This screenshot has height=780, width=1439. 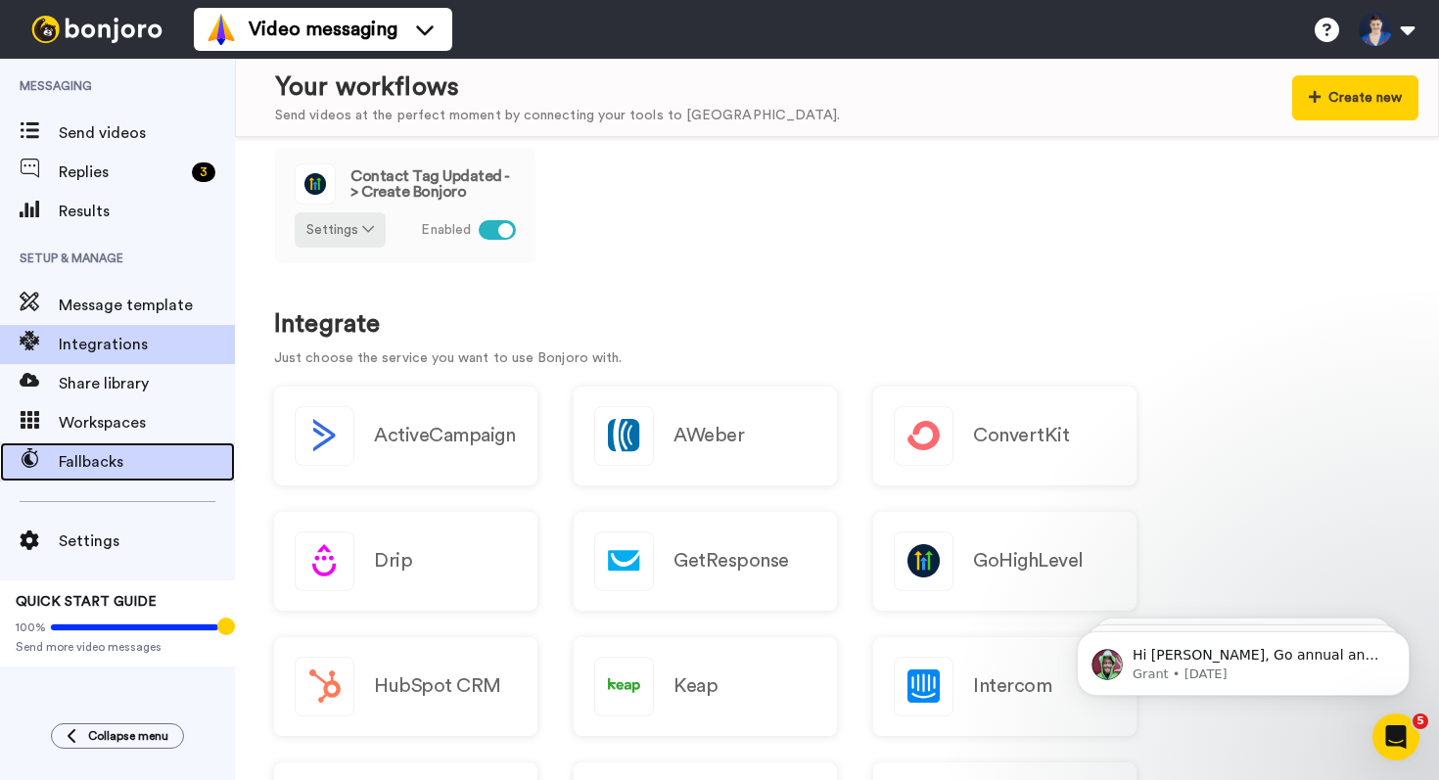 What do you see at coordinates (1028, 561) in the screenshot?
I see `h2: GoHighLevel` at bounding box center [1028, 561].